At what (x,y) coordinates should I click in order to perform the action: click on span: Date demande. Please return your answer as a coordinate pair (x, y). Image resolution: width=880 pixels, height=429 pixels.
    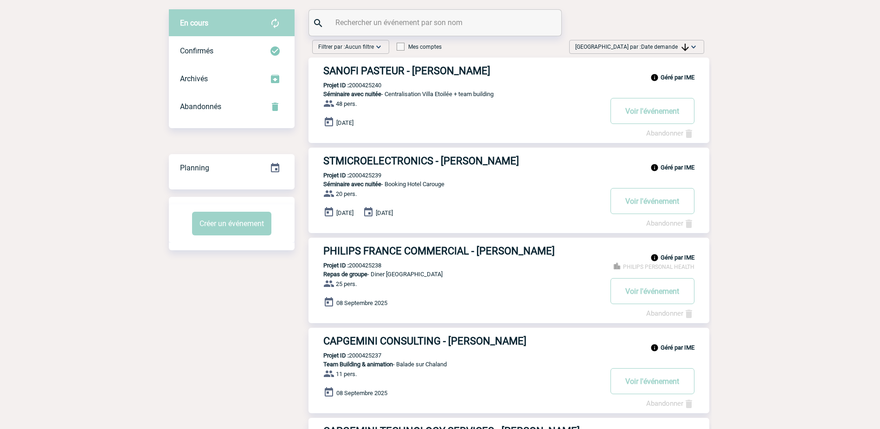
    Looking at the image, I should click on (665, 47).